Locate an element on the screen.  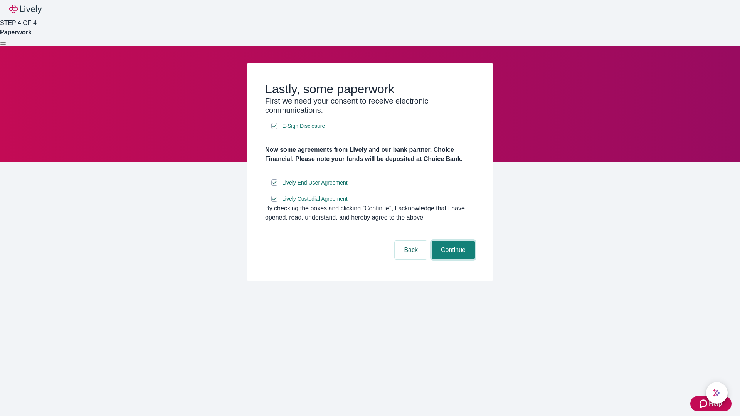
span: Lively End User Agreement is located at coordinates (315, 183).